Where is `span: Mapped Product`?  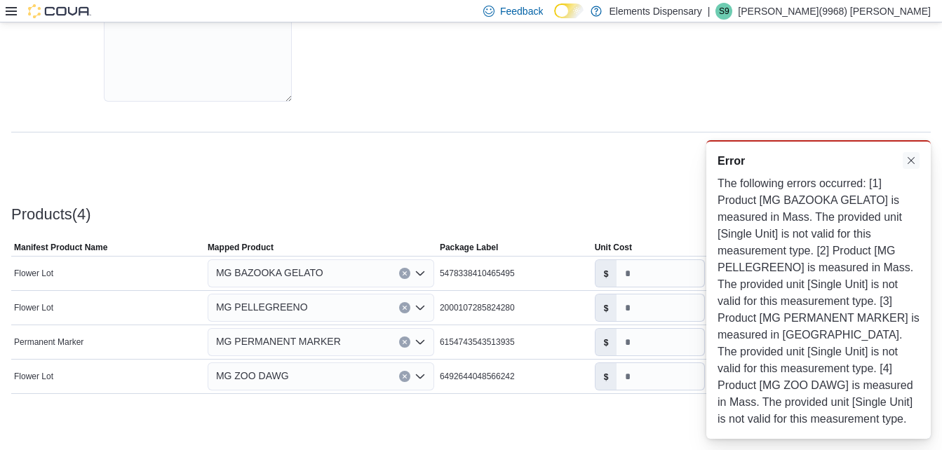 span: Mapped Product is located at coordinates (241, 248).